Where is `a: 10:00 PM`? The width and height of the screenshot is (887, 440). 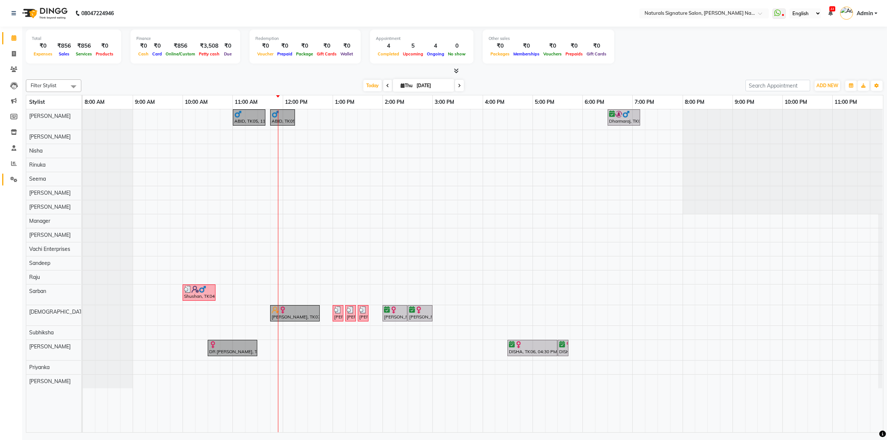 a: 10:00 PM is located at coordinates (796, 102).